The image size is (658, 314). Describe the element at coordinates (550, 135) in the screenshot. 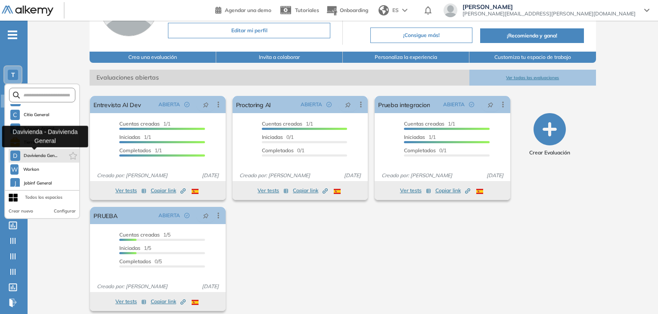

I see `button: Crear Evaluación` at that location.